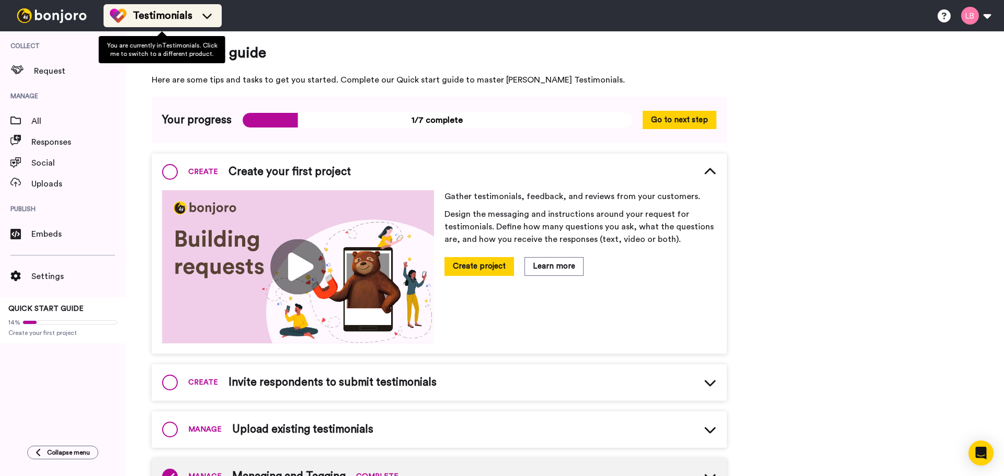 The width and height of the screenshot is (1004, 476). Describe the element at coordinates (78, 121) in the screenshot. I see `span: All` at that location.